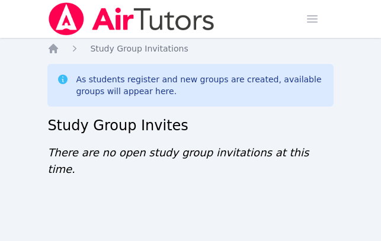  What do you see at coordinates (190, 125) in the screenshot?
I see `h2: Study Group Invites` at bounding box center [190, 125].